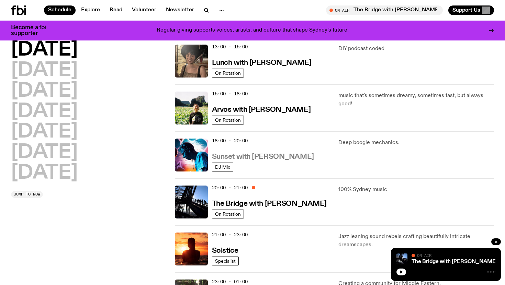 This screenshot has height=285, width=505. Describe the element at coordinates (230, 282) in the screenshot. I see `span: 23:00 - 01:00` at that location.